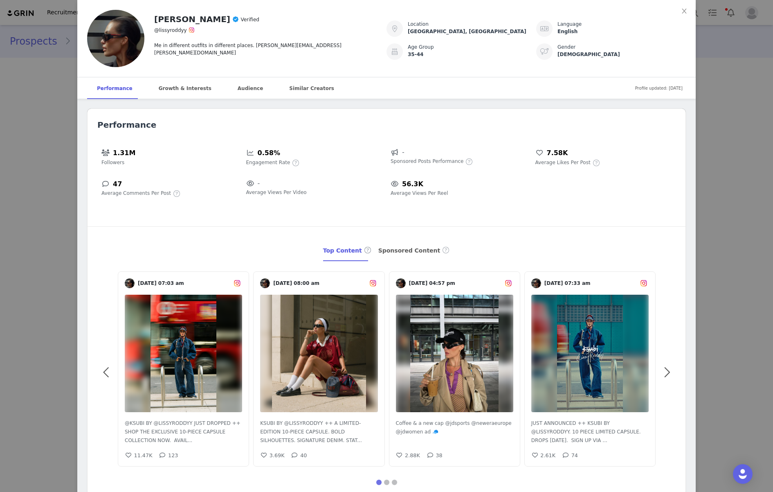  What do you see at coordinates (427, 161) in the screenshot?
I see `span: Sponsored Posts Performance` at bounding box center [427, 161].